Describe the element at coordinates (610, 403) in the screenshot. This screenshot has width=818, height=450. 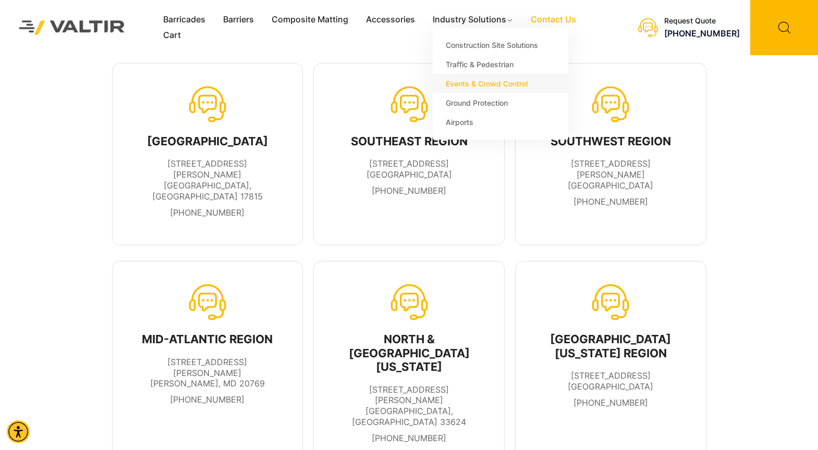
I see `a: call 954-984-4494` at that location.